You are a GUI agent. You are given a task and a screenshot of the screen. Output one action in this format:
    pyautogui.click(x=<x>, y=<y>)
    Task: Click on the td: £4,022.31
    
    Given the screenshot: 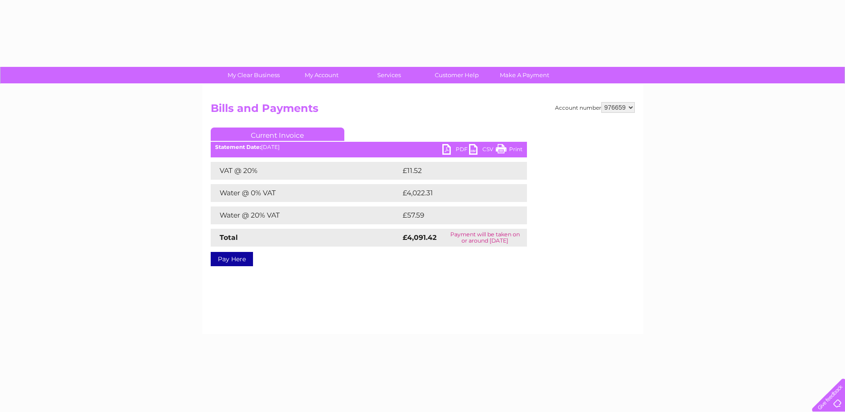 What is the action you would take?
    pyautogui.click(x=457, y=193)
    